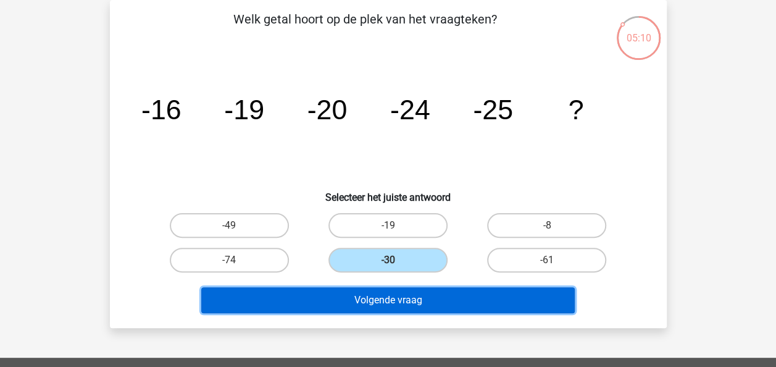  I want to click on label: -8, so click(546, 225).